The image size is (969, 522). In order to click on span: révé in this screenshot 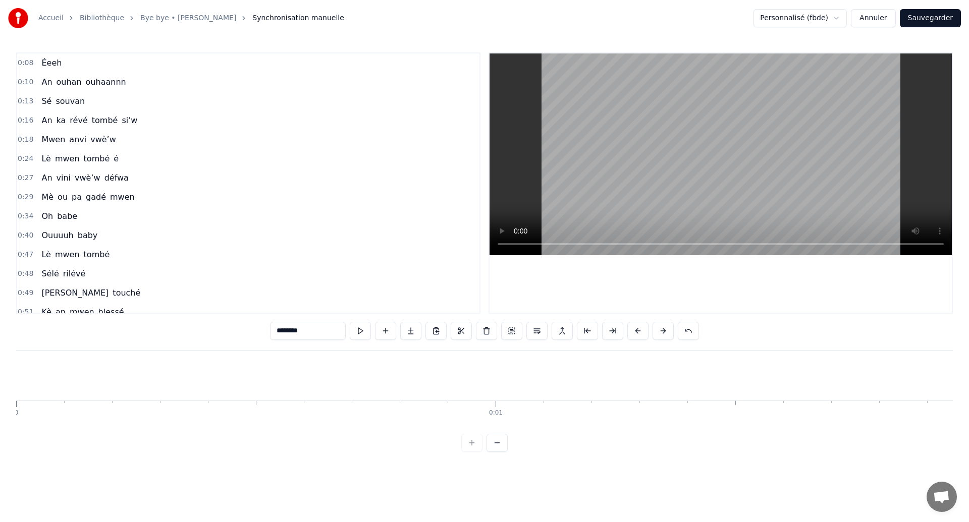, I will do `click(78, 120)`.